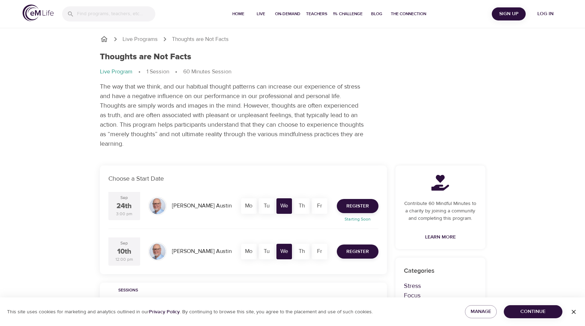 The image size is (585, 326). What do you see at coordinates (164, 312) in the screenshot?
I see `a: Privacy Policy` at bounding box center [164, 312].